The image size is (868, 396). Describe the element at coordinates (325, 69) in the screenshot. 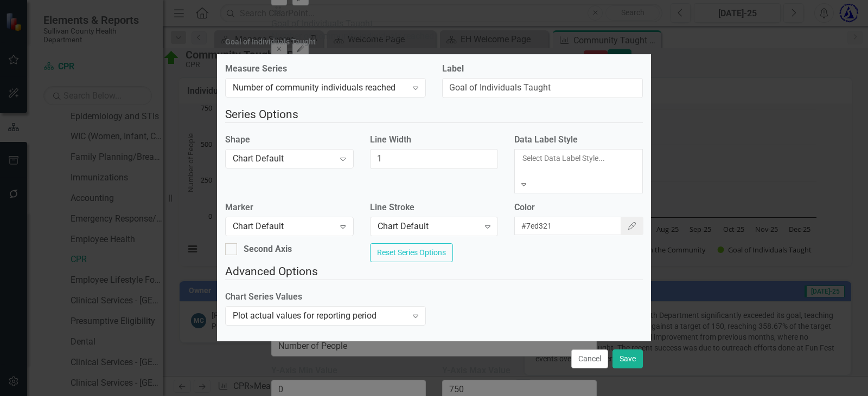

I see `label: Measure Series` at that location.